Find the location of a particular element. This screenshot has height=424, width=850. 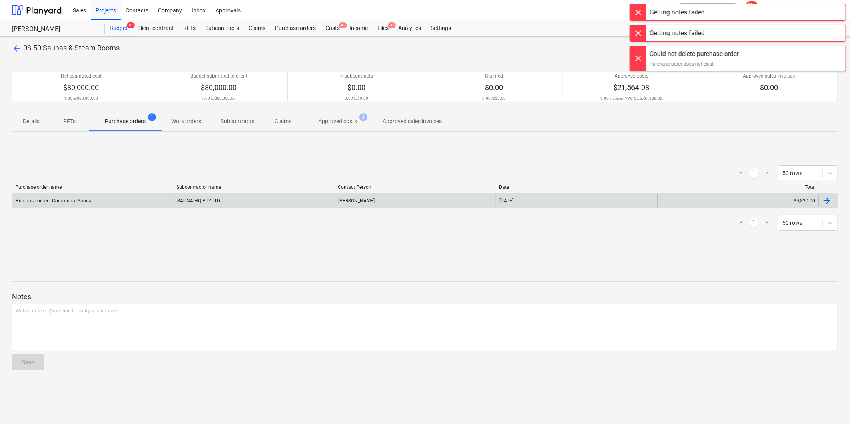

p: Claims is located at coordinates (283, 121).